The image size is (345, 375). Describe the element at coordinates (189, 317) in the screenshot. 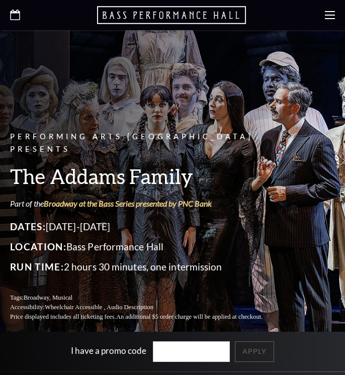

I see `span: An additional $5 order charge will be applied at checkout.` at that location.